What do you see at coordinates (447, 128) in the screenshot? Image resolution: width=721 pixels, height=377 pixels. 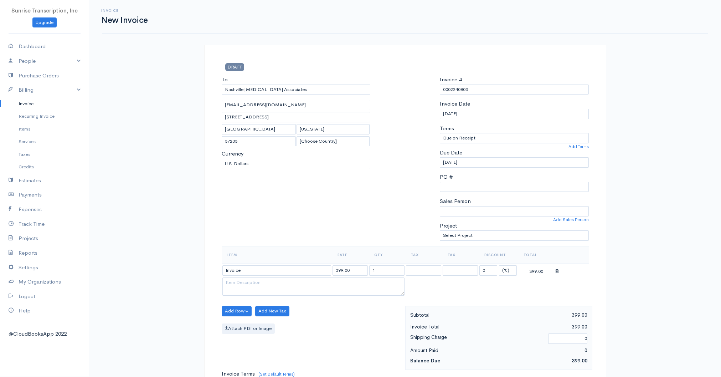 I see `label: Terms` at bounding box center [447, 128].